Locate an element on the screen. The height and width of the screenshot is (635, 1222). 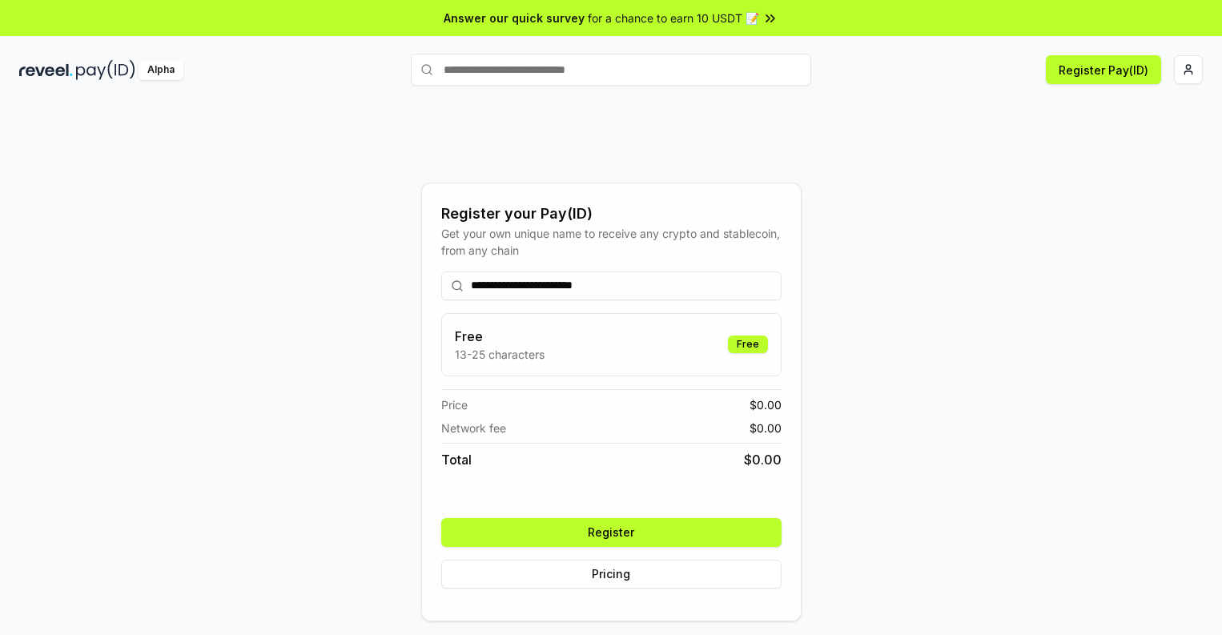
h3: Free is located at coordinates (500, 336).